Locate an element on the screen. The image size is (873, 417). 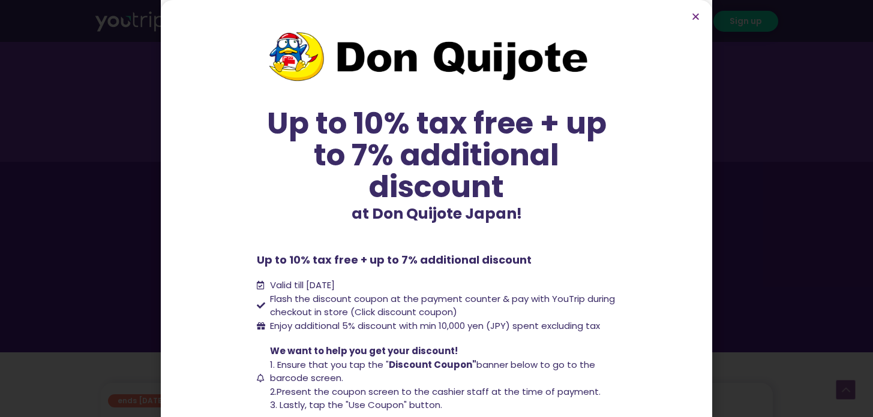
span: 2. is located at coordinates (273, 392).